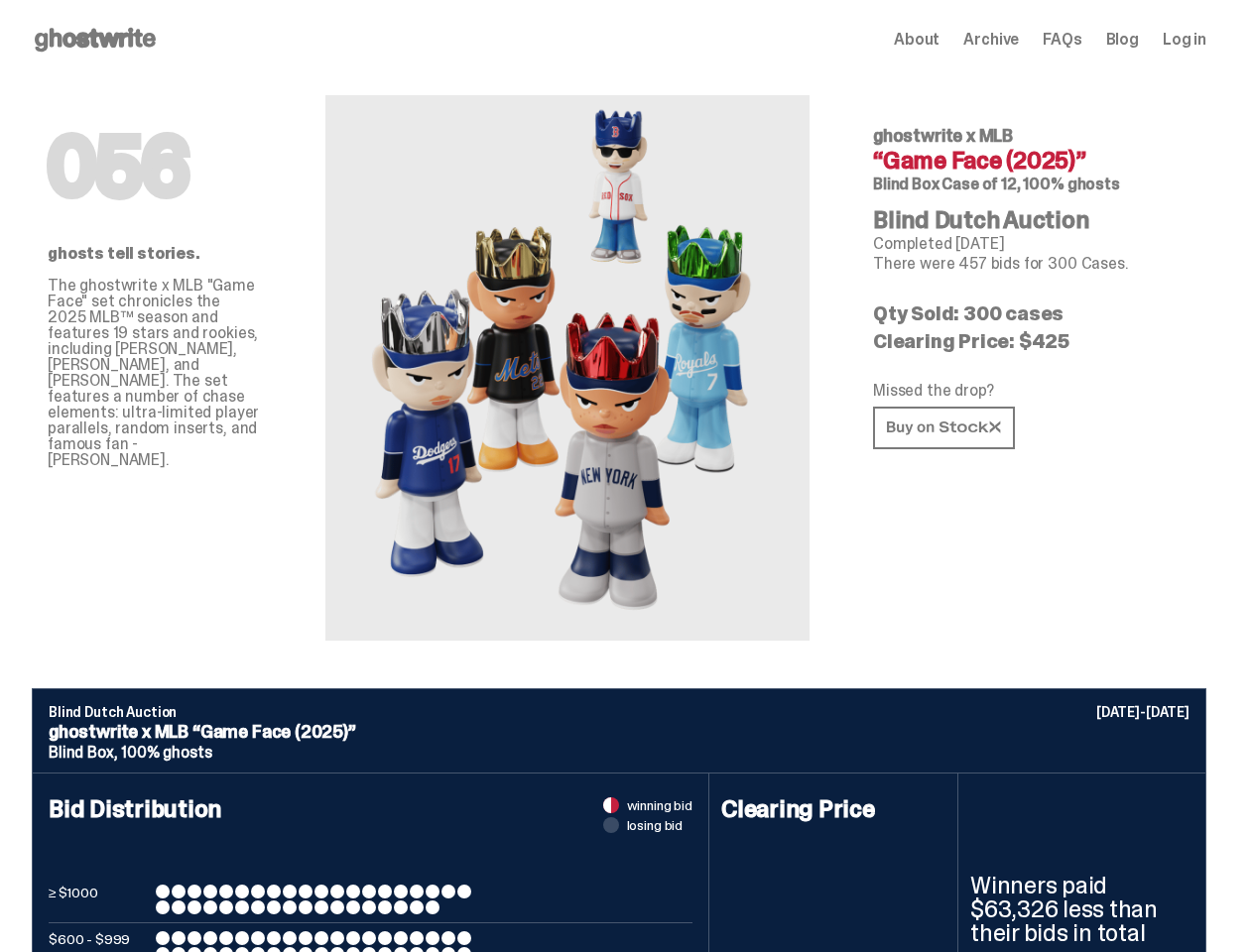 The width and height of the screenshot is (1253, 952). What do you see at coordinates (1030, 184) in the screenshot?
I see `span: Case of 12, 100% ghosts` at bounding box center [1030, 184].